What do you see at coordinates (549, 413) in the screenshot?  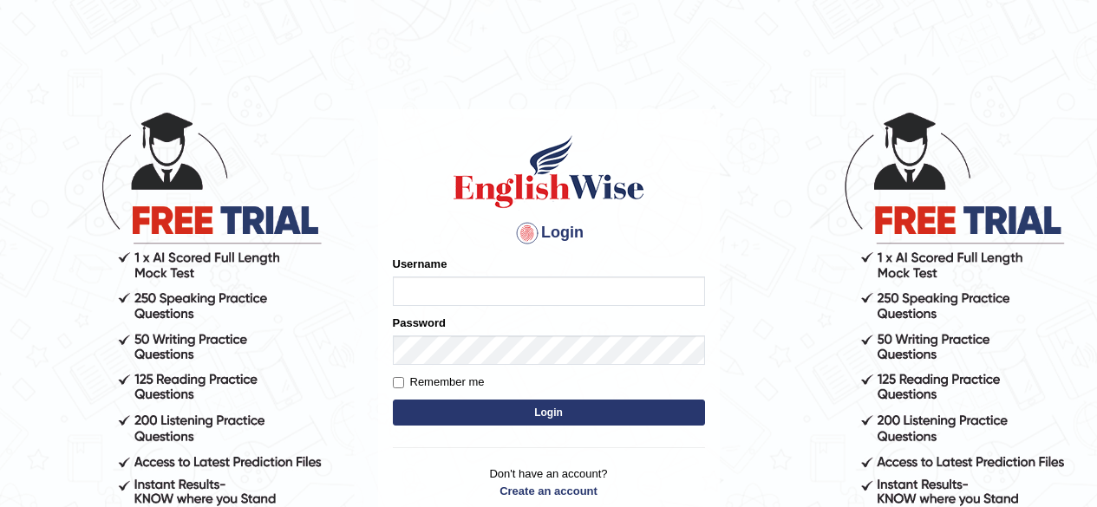 I see `button: Login` at bounding box center [549, 413].